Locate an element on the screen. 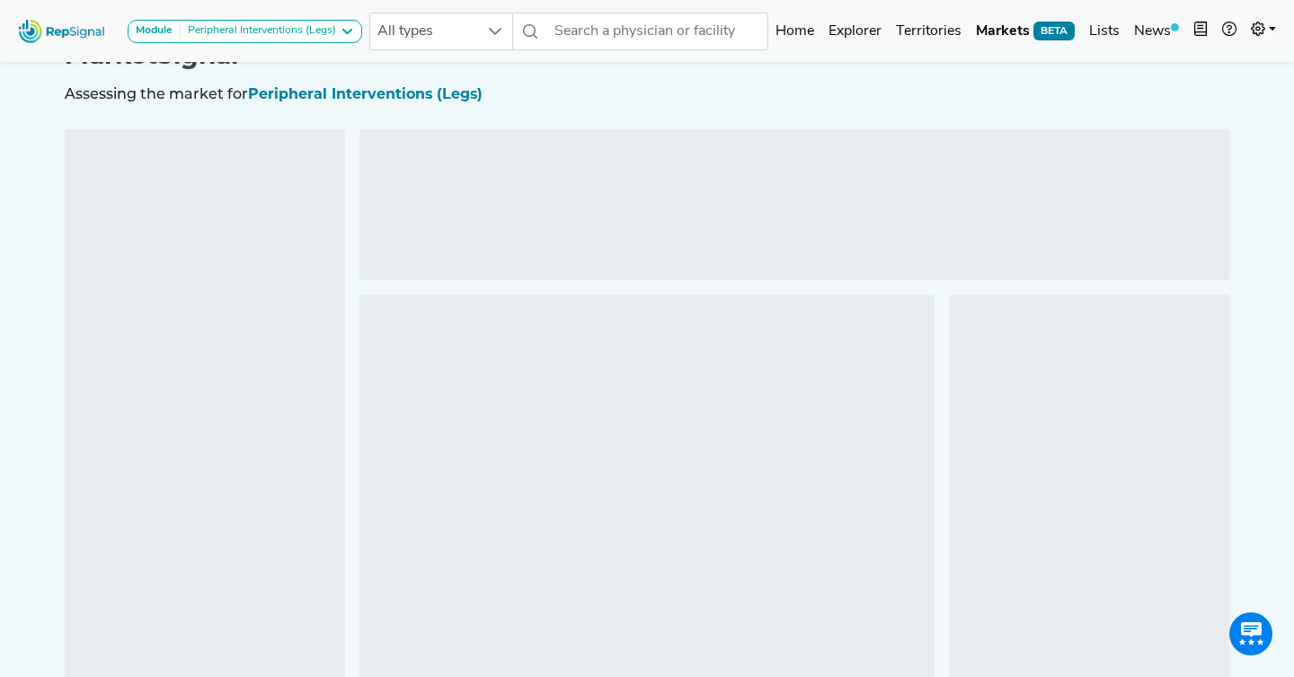  a: Explorer is located at coordinates (854, 31).